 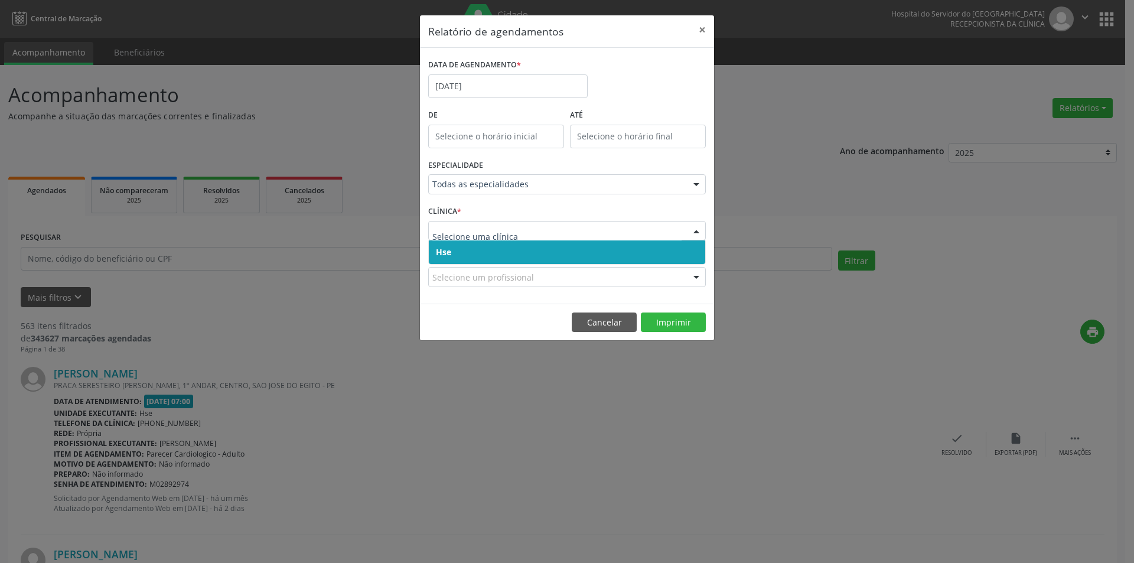 I want to click on h5: Relatório de agendamentos, so click(x=495, y=31).